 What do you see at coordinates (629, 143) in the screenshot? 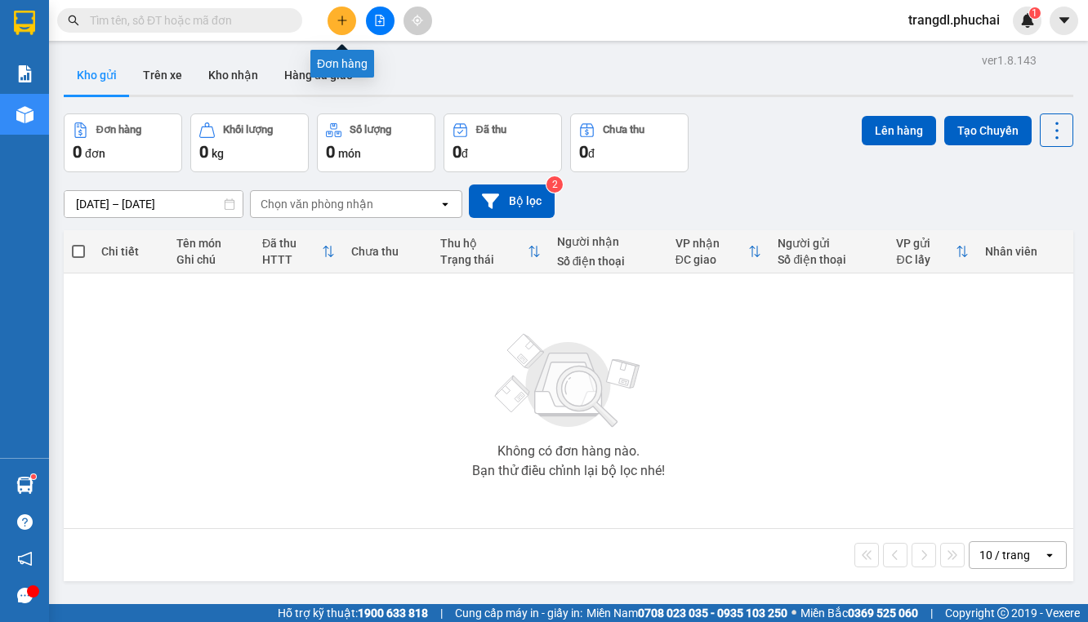
I see `button: Chưa thu0đ` at bounding box center [629, 143].